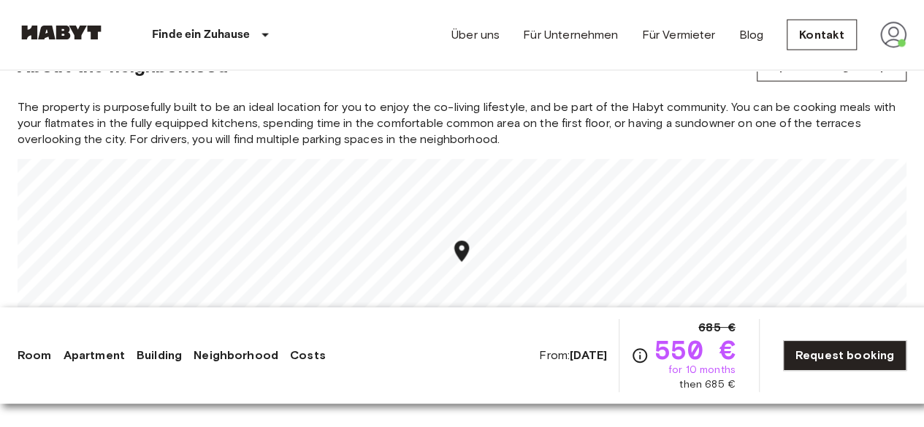  What do you see at coordinates (678, 35) in the screenshot?
I see `a: Für Vermieter` at bounding box center [678, 35].